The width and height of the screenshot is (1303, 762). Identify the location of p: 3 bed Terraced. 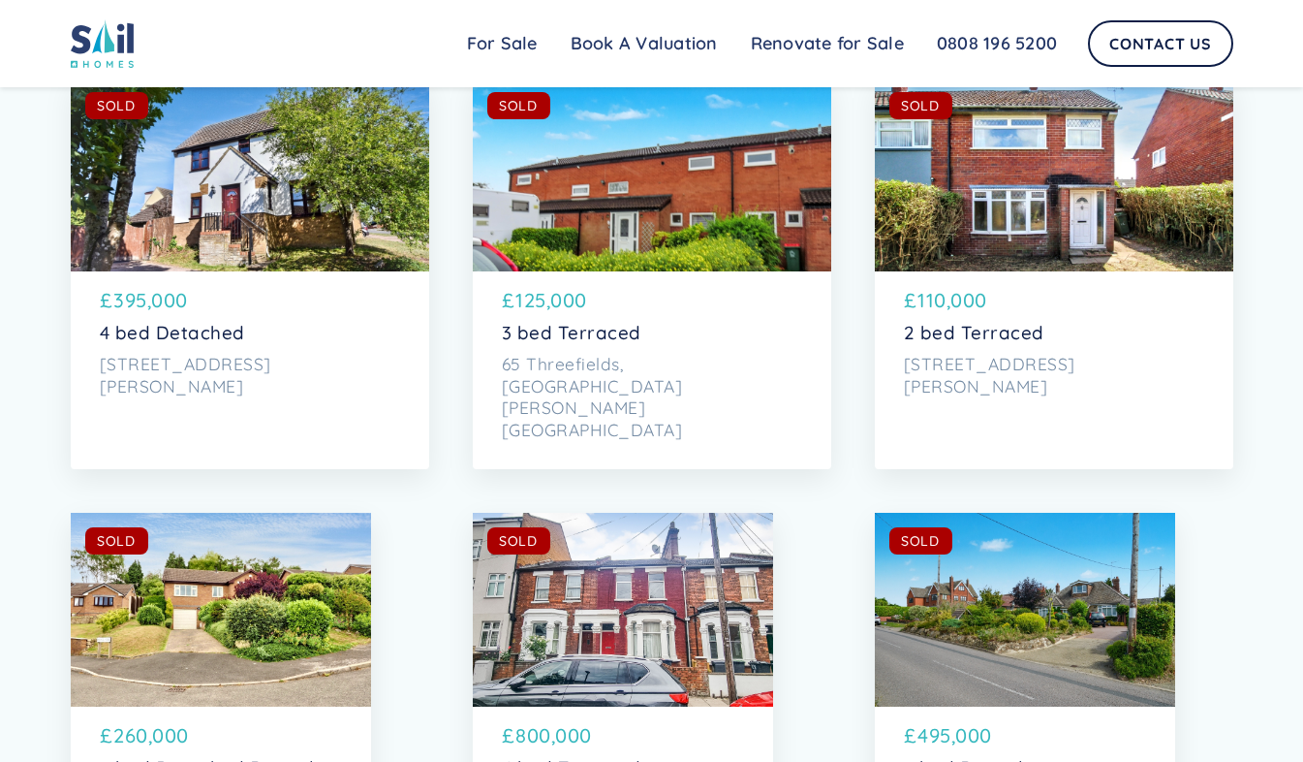
(652, 332).